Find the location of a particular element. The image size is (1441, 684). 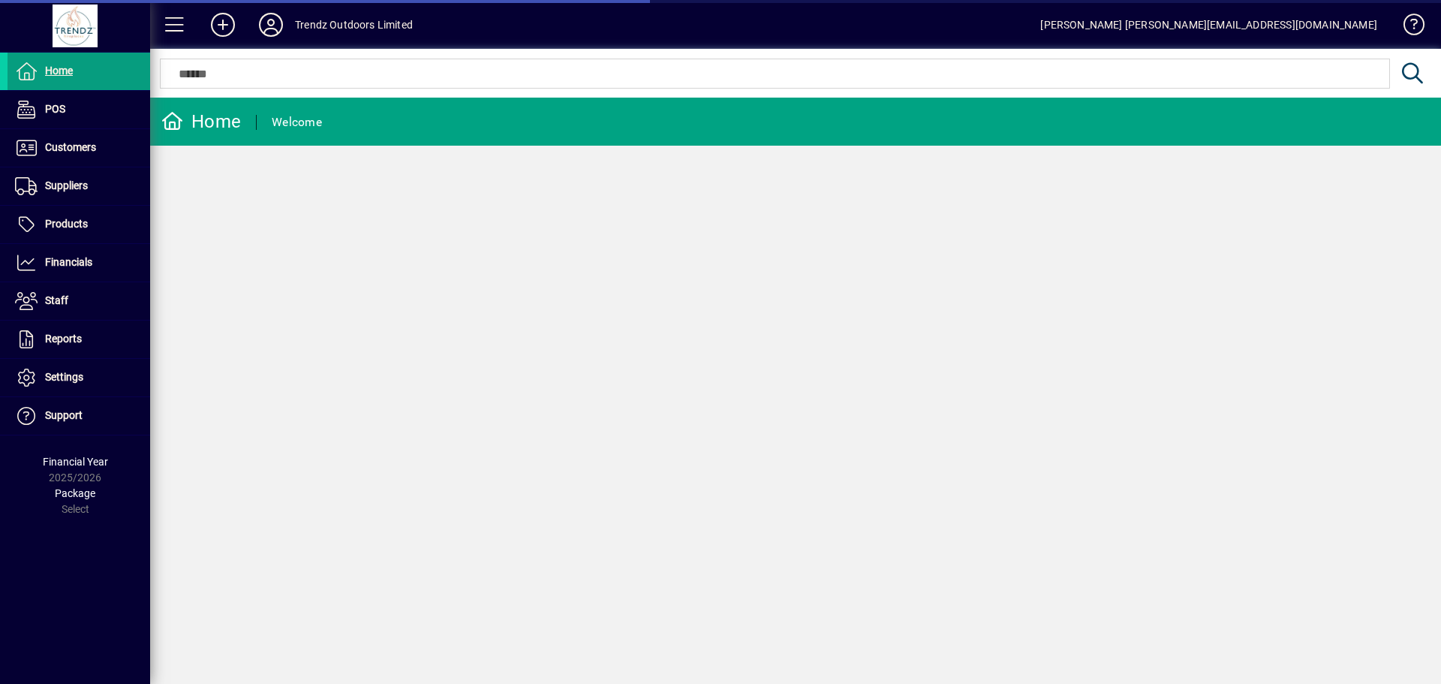

div: Welcome is located at coordinates (296, 122).